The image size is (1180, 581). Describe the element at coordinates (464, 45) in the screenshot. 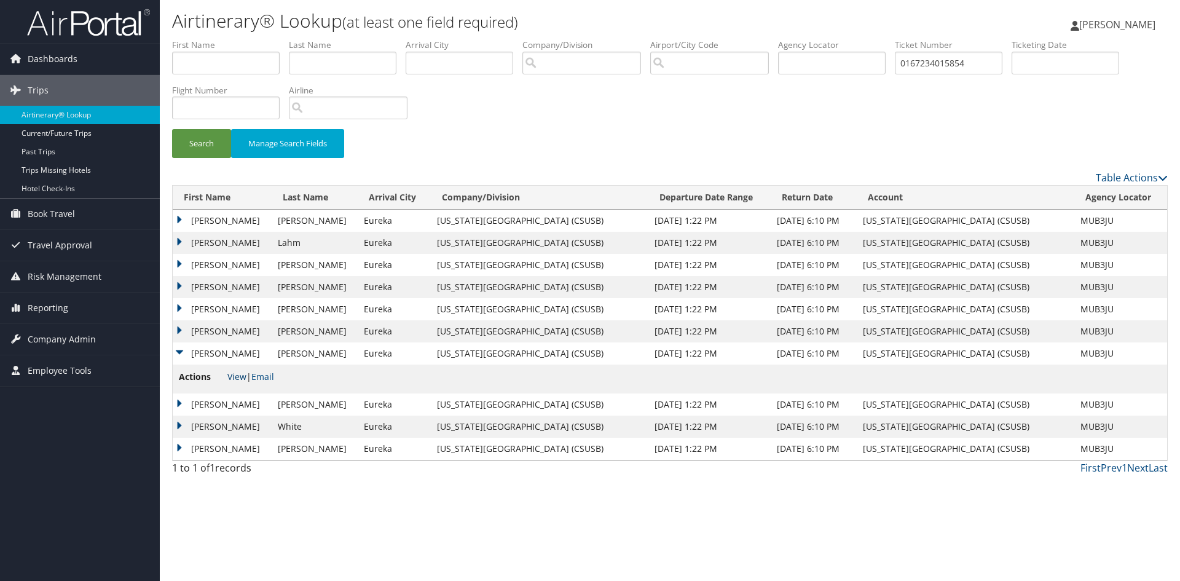

I see `label: Arrival City` at that location.